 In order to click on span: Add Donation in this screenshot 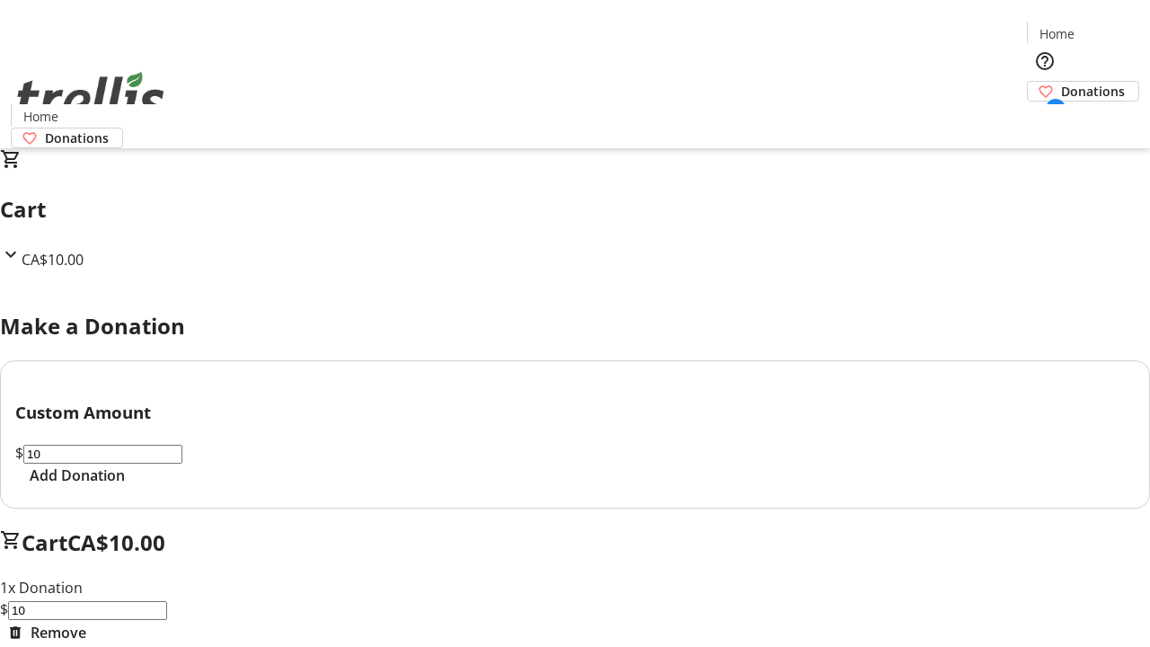, I will do `click(77, 475)`.